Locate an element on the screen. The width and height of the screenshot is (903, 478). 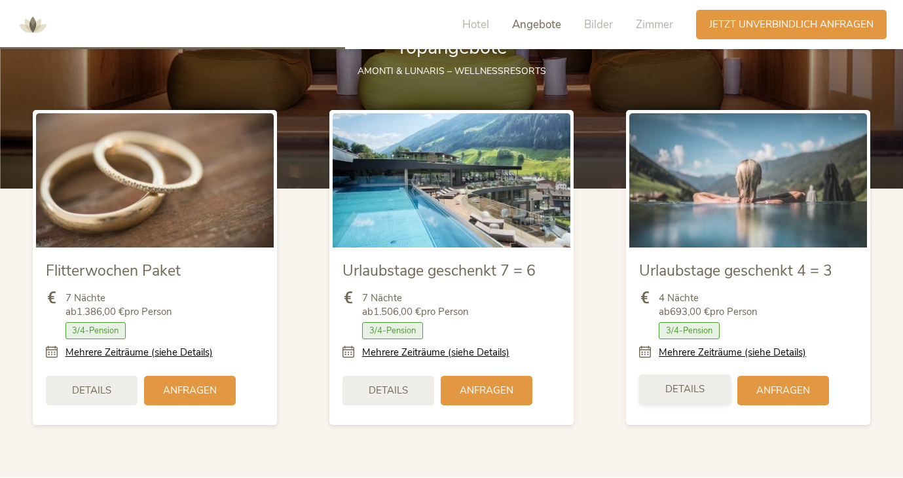
b: 693,00 € is located at coordinates (689, 312).